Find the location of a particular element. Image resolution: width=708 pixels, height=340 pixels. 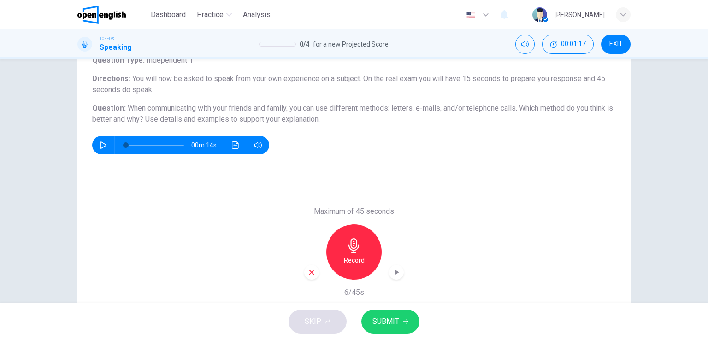

img: en is located at coordinates (470, 15).